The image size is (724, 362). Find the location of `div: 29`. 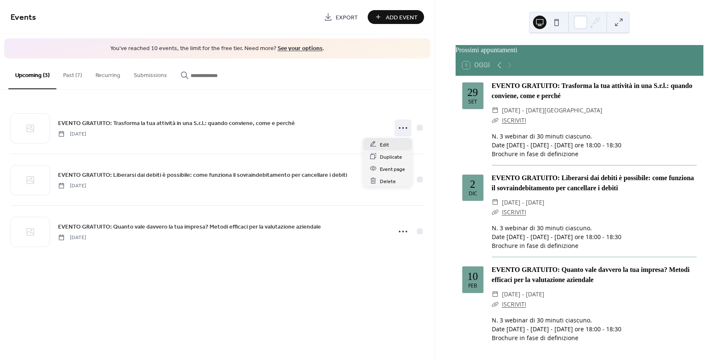

div: 29 is located at coordinates (472, 92).